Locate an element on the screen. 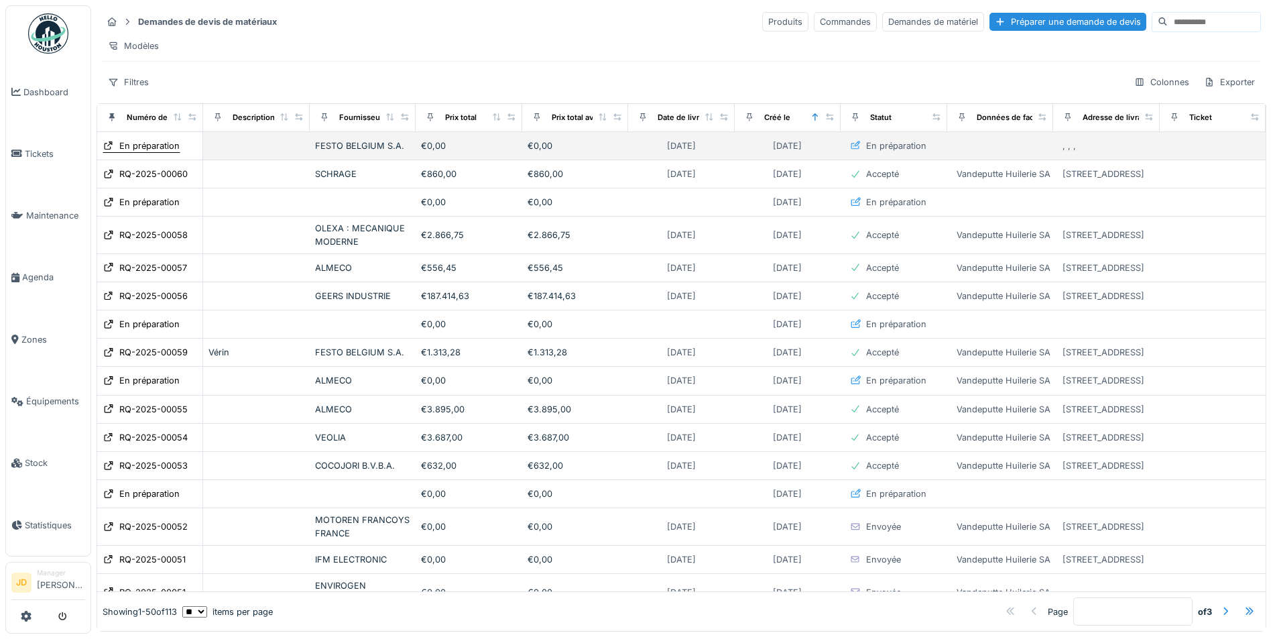  span: Stock is located at coordinates (55, 462).